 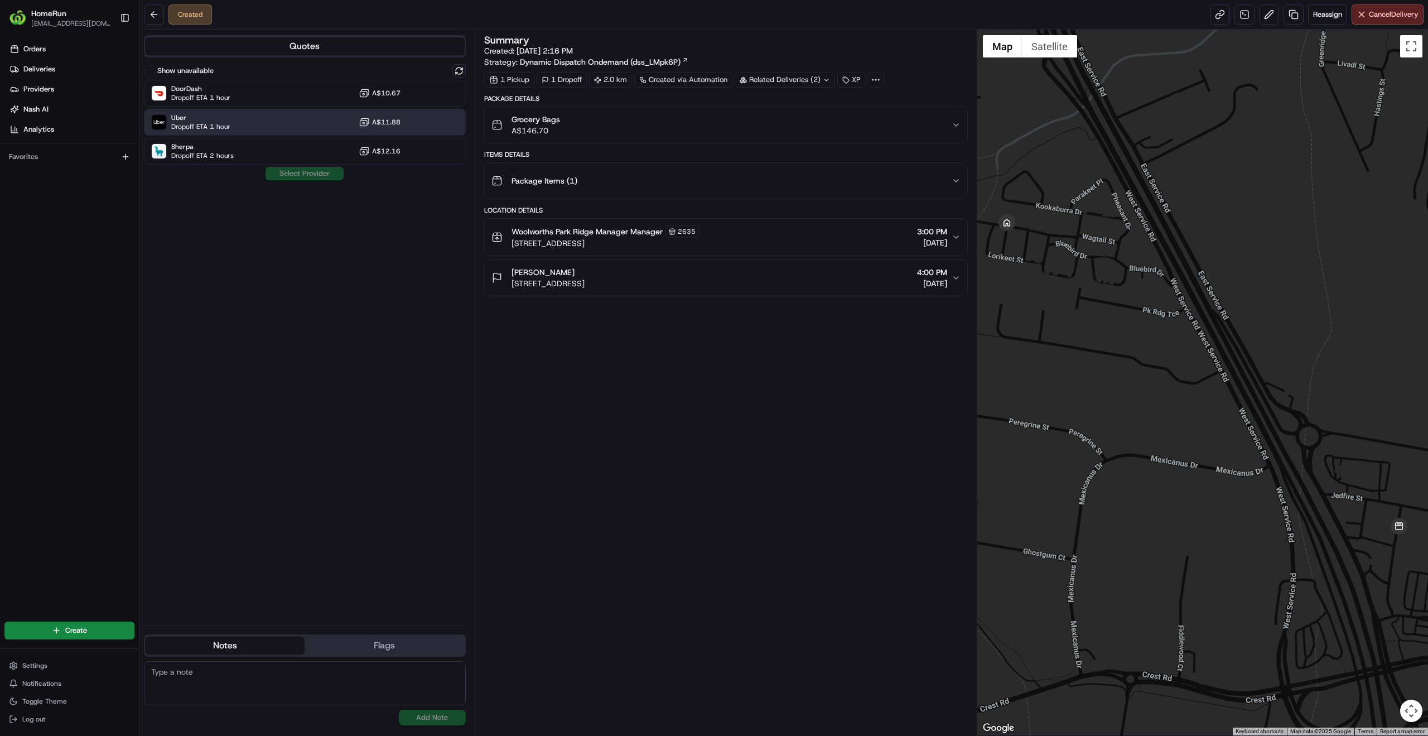 What do you see at coordinates (35, 666) in the screenshot?
I see `span: Settings` at bounding box center [35, 666].